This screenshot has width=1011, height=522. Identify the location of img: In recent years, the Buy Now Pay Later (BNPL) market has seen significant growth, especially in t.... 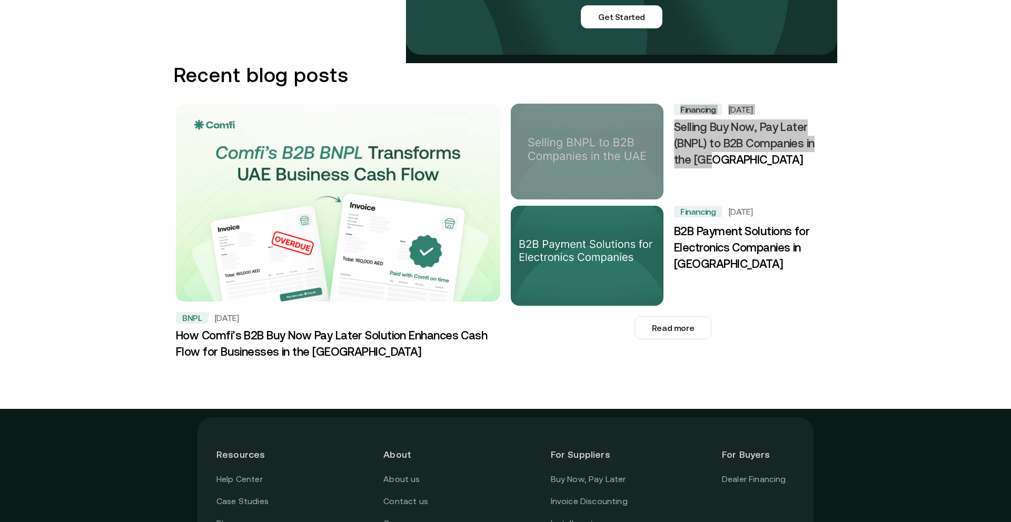
(338, 209).